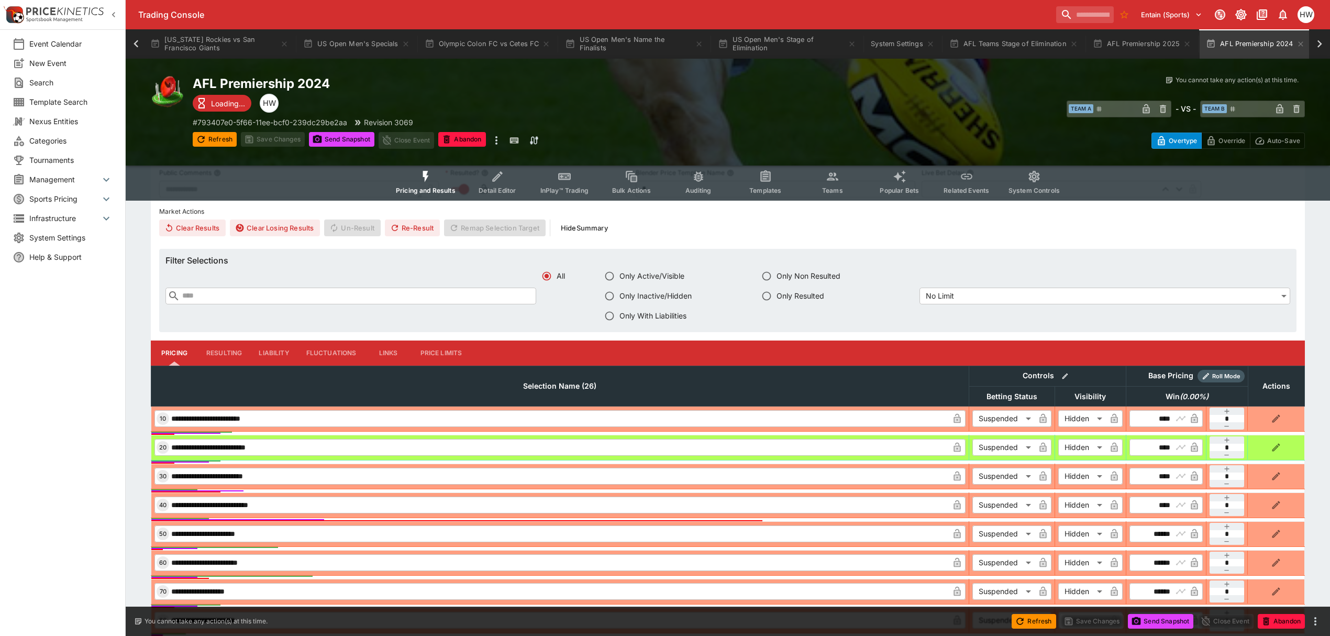 This screenshot has width=1330, height=636. Describe the element at coordinates (163, 447) in the screenshot. I see `span: 20` at that location.